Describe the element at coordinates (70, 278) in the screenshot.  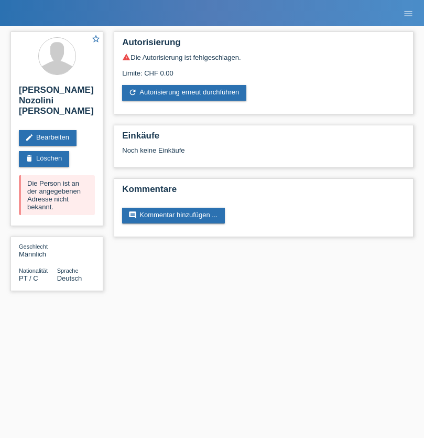
I see `span: Deutsch` at that location.